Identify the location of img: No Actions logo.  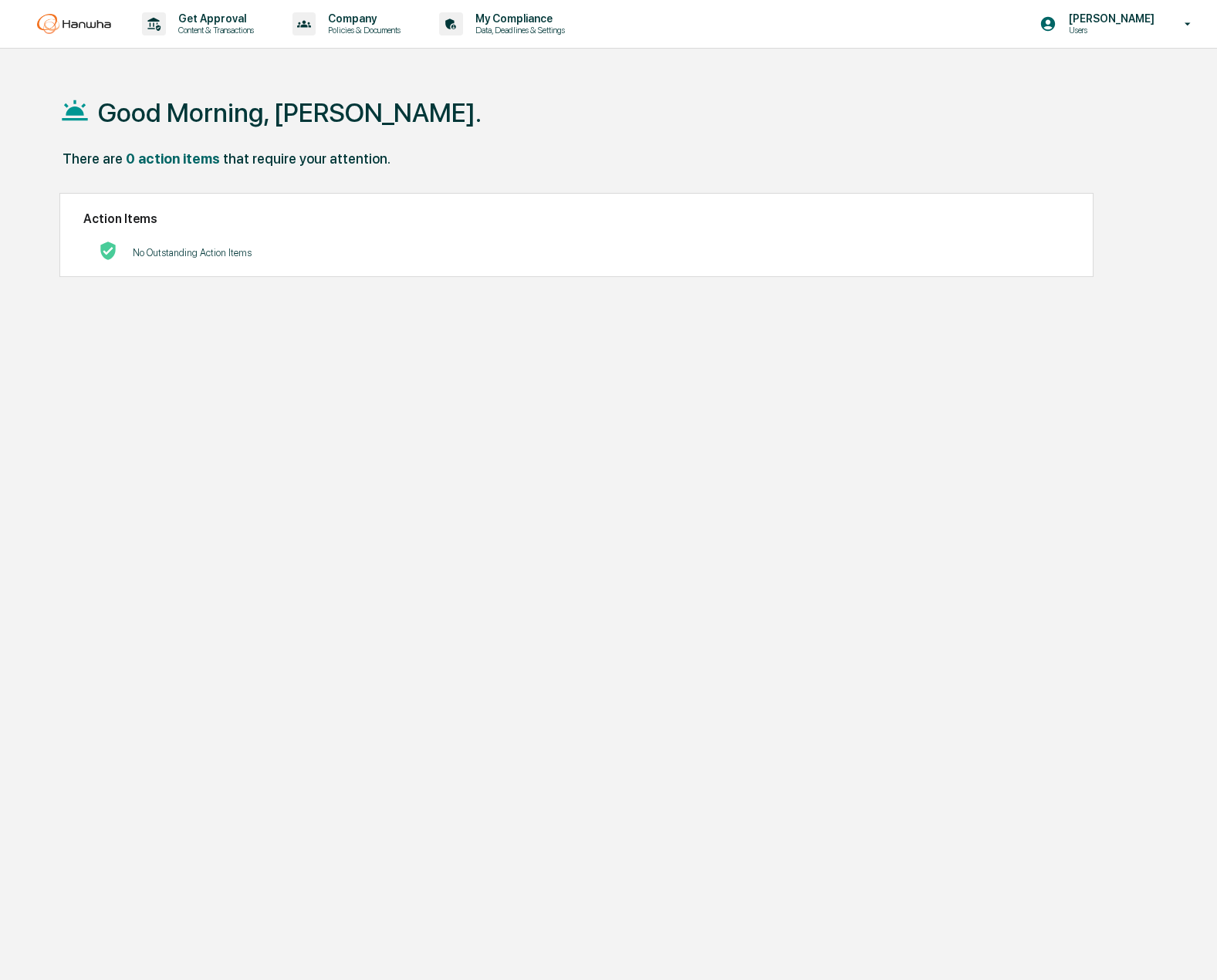
(108, 251).